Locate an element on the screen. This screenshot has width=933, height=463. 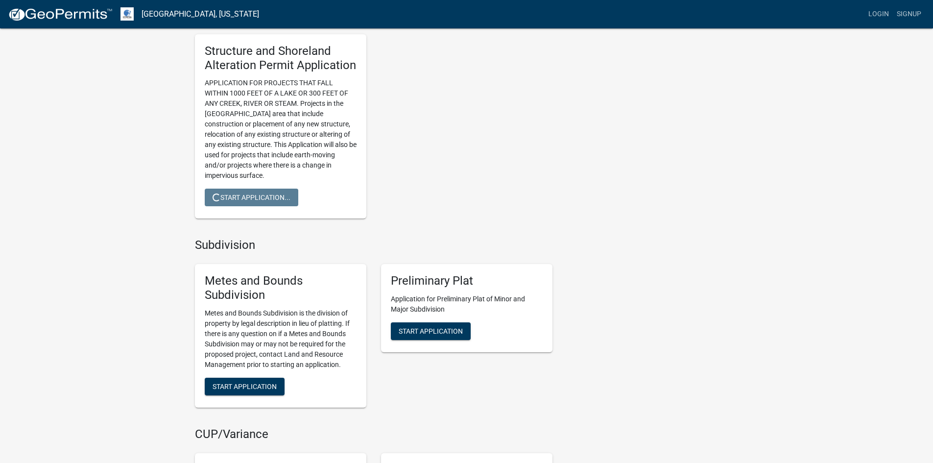
a: Signup is located at coordinates (909, 14).